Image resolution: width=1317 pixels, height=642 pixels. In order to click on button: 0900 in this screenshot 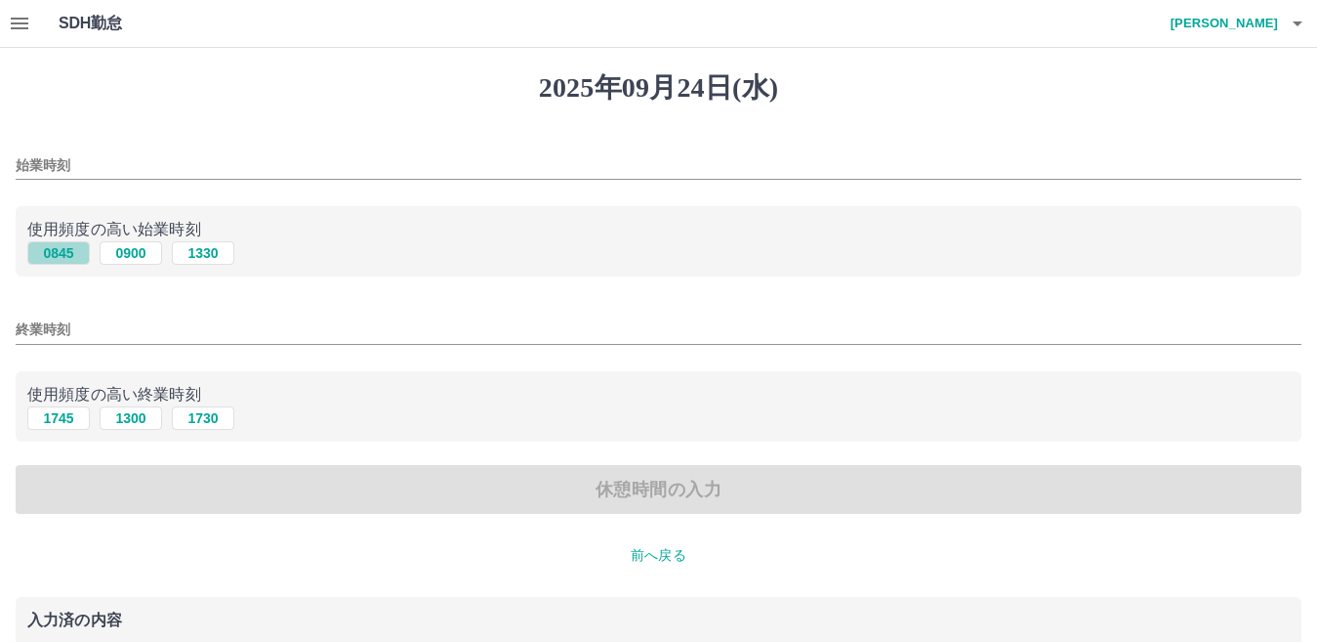, I will do `click(131, 253)`.